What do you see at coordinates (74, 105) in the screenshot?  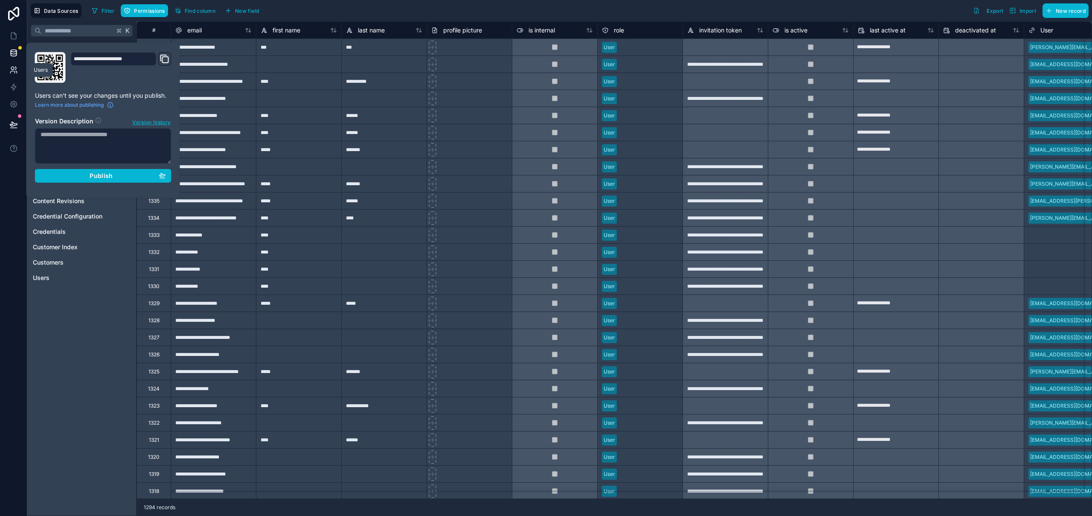 I see `a: Learn more about publishing` at bounding box center [74, 105].